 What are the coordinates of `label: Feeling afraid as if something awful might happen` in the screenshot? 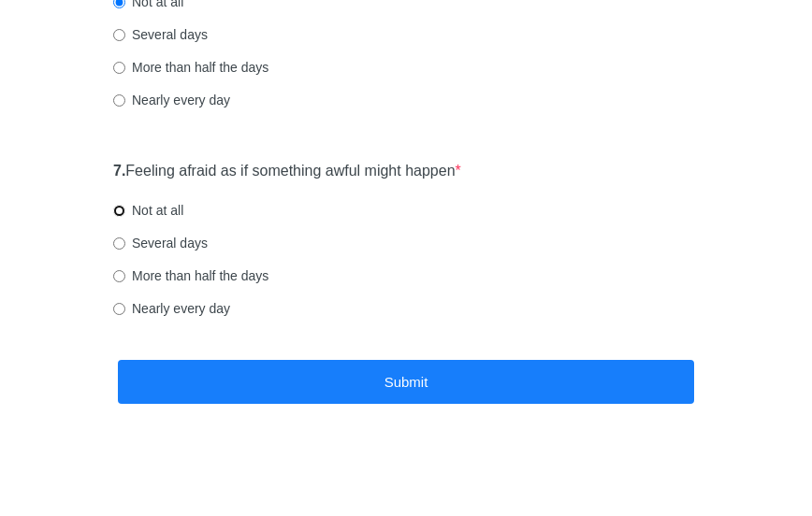 It's located at (287, 171).